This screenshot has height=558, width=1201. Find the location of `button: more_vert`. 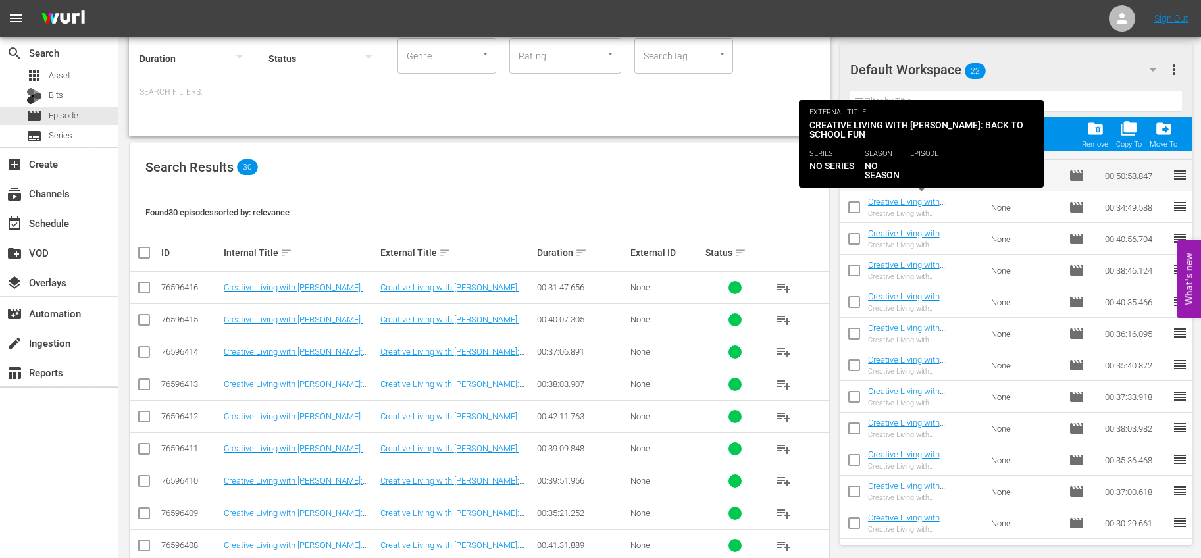

button: more_vert is located at coordinates (1174, 70).